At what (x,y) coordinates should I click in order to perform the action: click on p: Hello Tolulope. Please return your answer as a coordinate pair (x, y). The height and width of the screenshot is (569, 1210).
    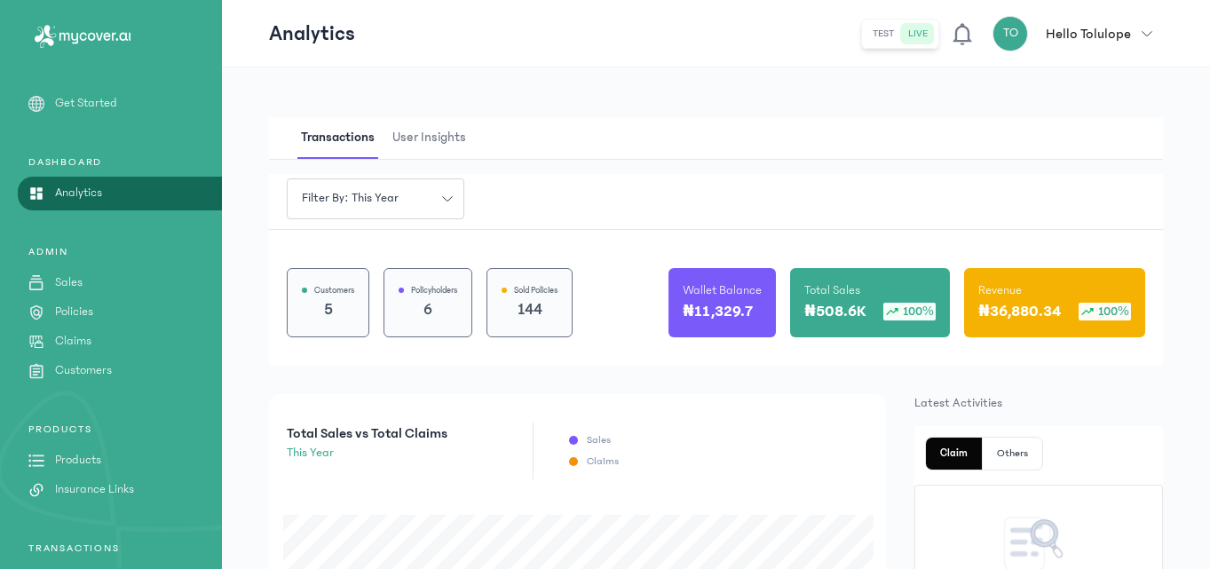
    Looking at the image, I should click on (1089, 34).